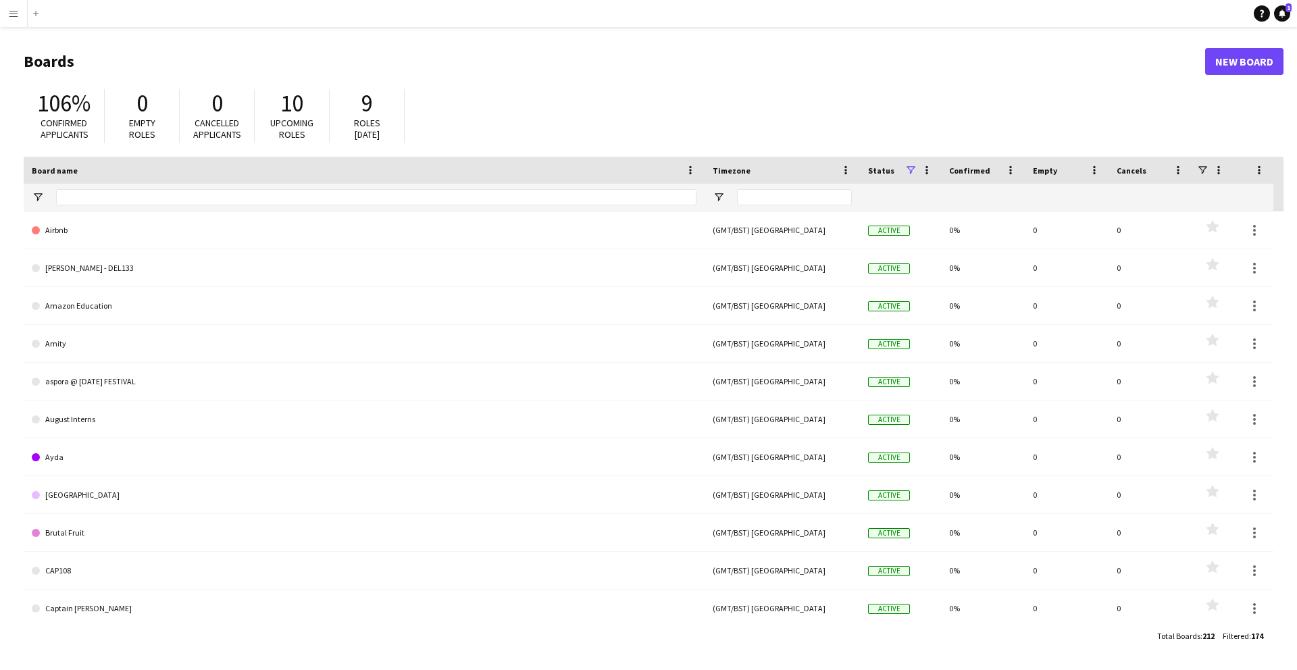  I want to click on a: Amity, so click(364, 344).